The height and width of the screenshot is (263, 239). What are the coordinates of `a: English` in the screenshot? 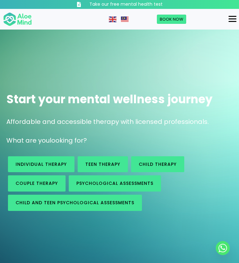 It's located at (113, 19).